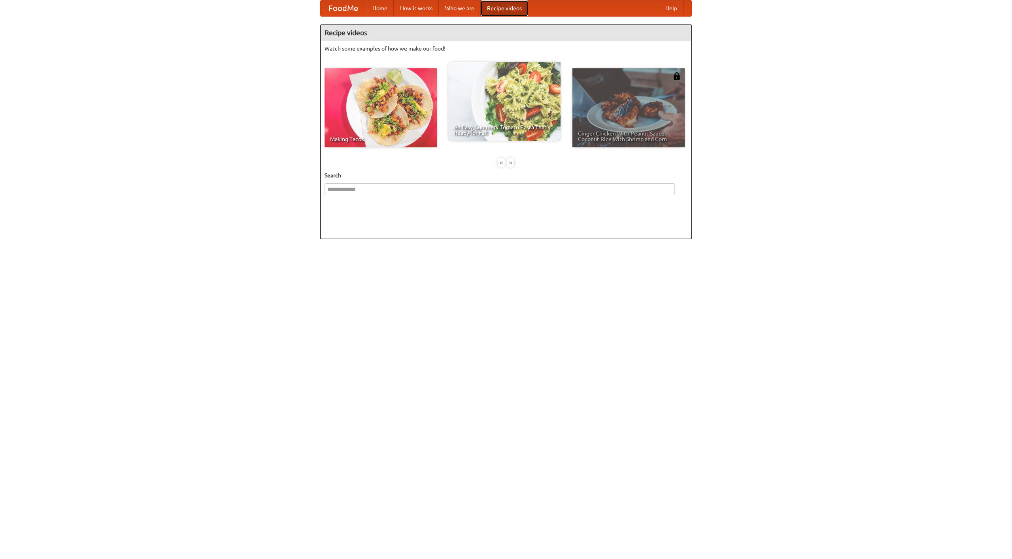  I want to click on a: Who we are, so click(460, 8).